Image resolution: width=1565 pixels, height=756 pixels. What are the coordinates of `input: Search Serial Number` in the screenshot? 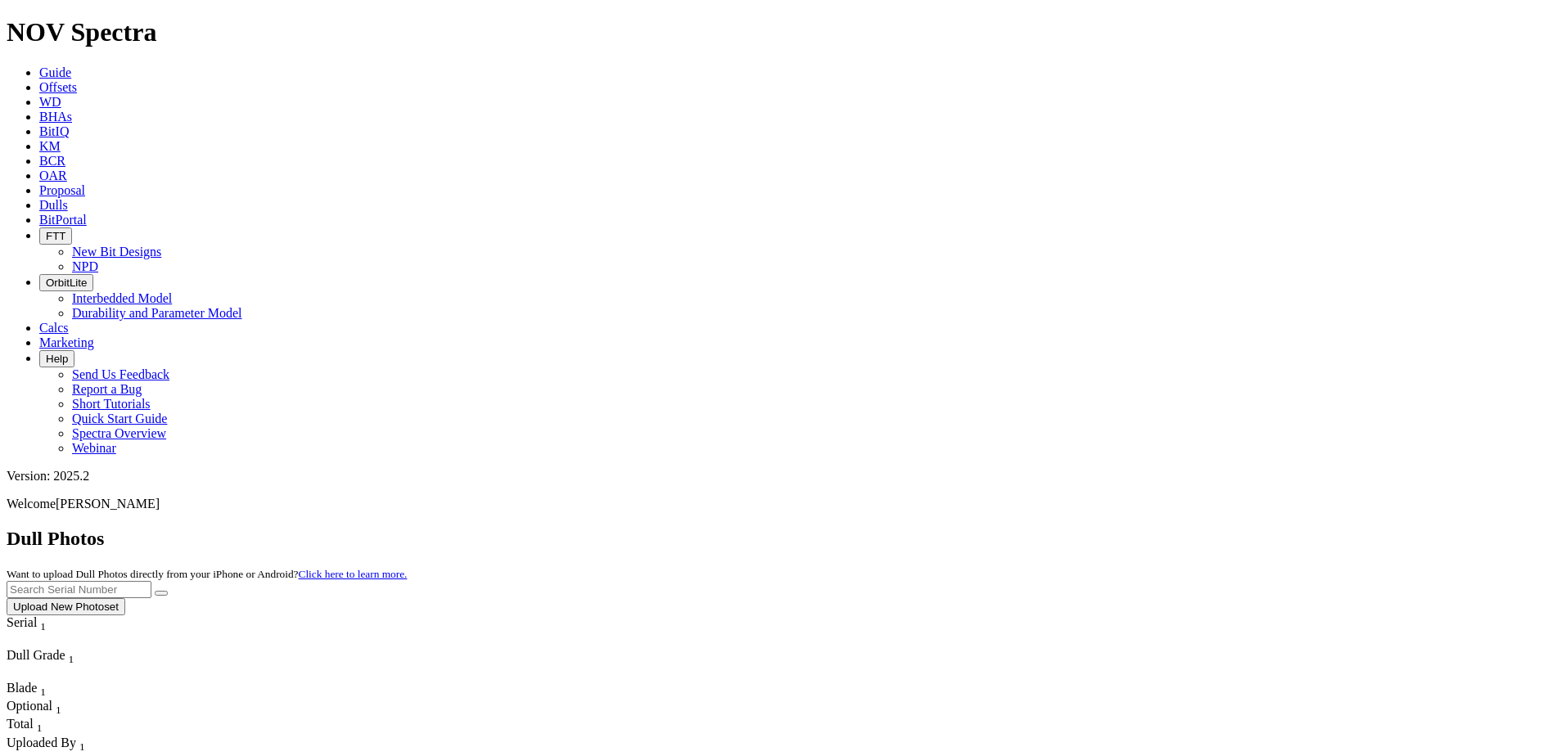 It's located at (79, 589).